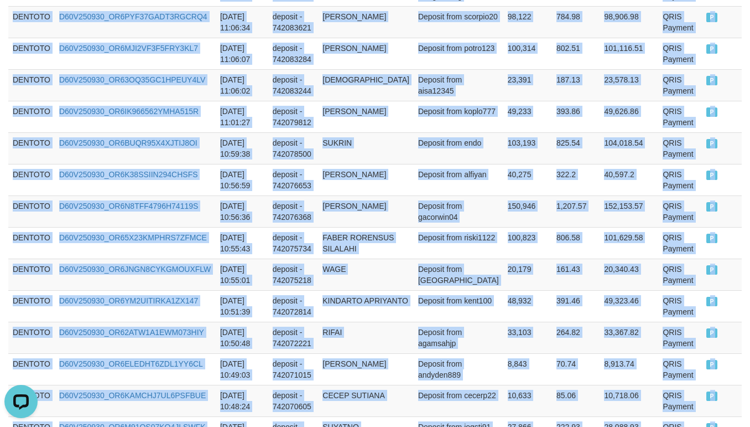 The image size is (750, 427). I want to click on td: 40,597.2, so click(629, 179).